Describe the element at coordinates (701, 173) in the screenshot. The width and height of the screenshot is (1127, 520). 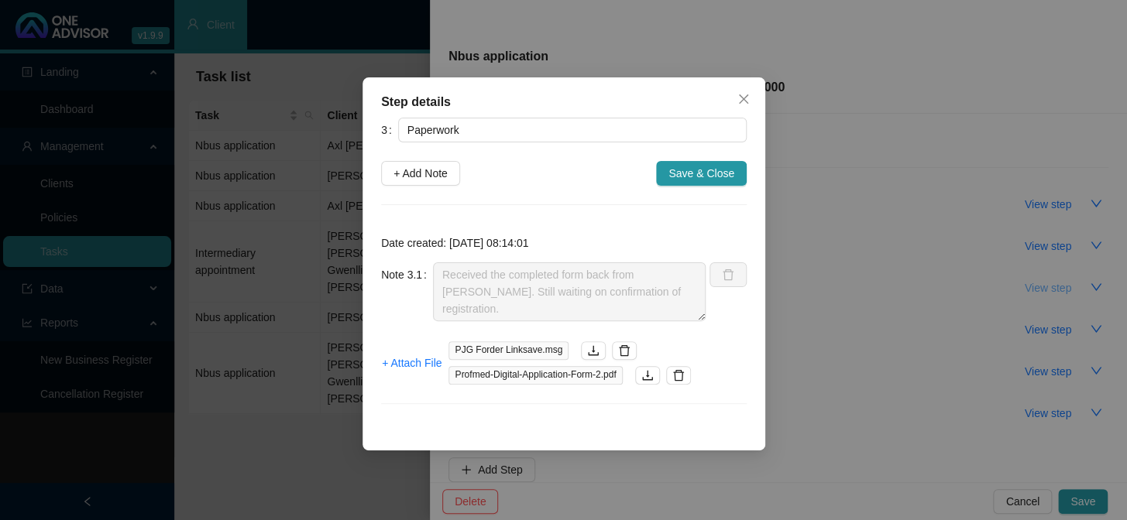
I see `span: Save & Close` at that location.